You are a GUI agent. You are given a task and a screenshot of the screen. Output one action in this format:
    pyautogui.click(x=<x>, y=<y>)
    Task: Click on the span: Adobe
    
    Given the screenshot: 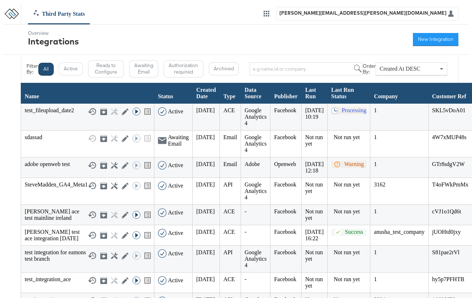 What is the action you would take?
    pyautogui.click(x=252, y=164)
    